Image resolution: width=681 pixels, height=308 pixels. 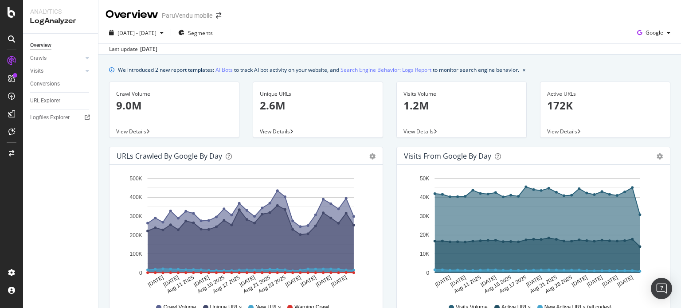 I want to click on text: 10K, so click(x=424, y=254).